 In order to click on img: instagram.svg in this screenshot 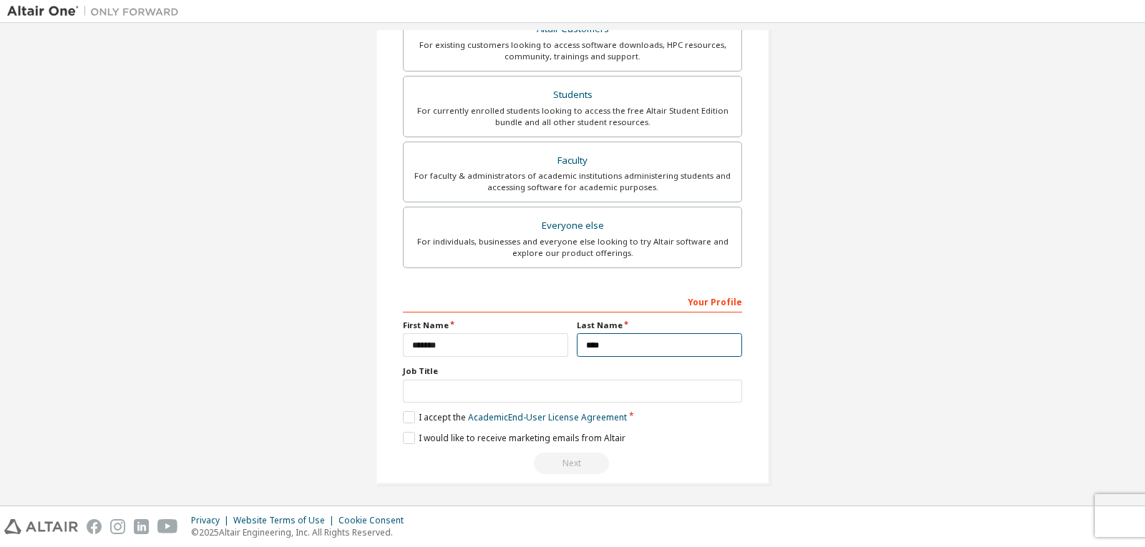, I will do `click(117, 527)`.